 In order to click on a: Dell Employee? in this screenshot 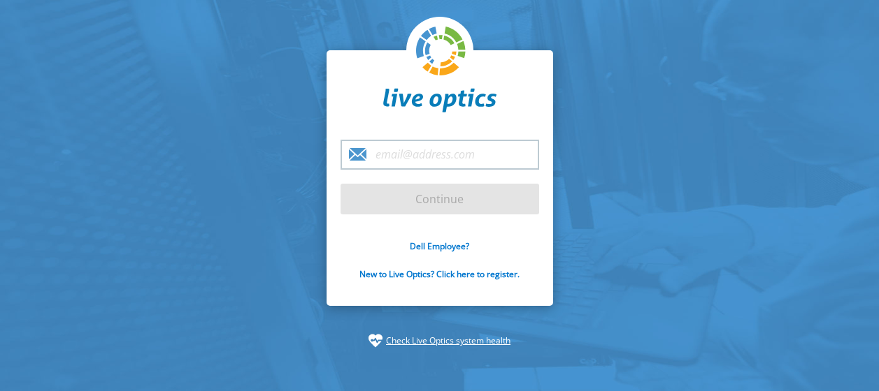, I will do `click(439, 246)`.